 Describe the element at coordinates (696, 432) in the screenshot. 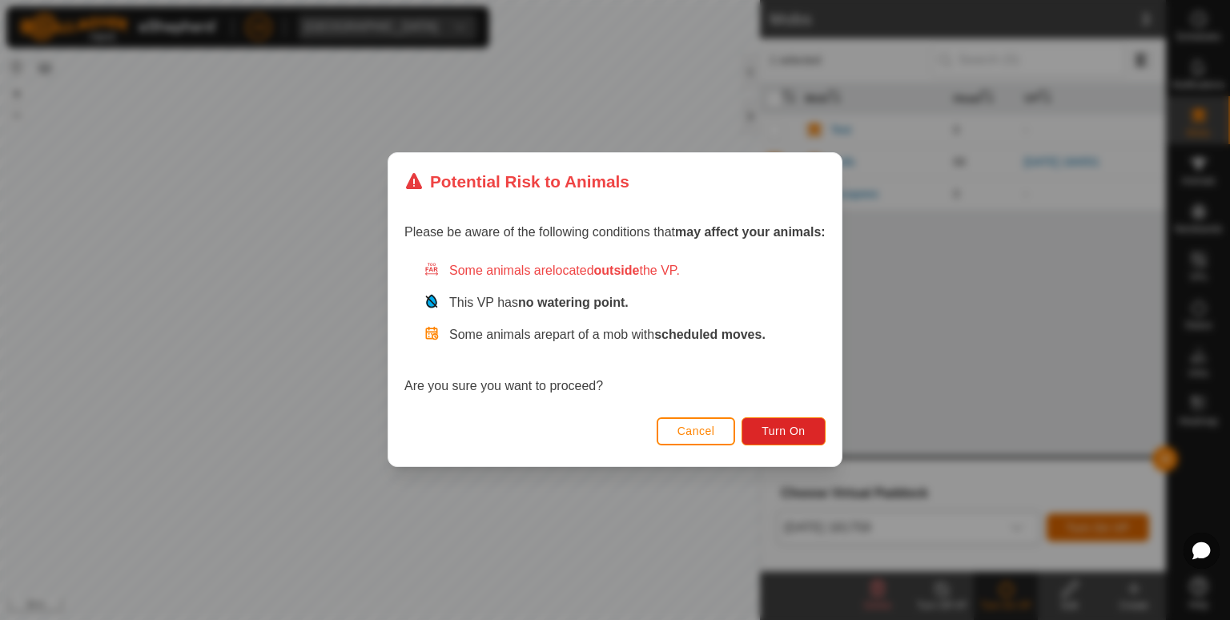

I see `span: Cancel` at that location.